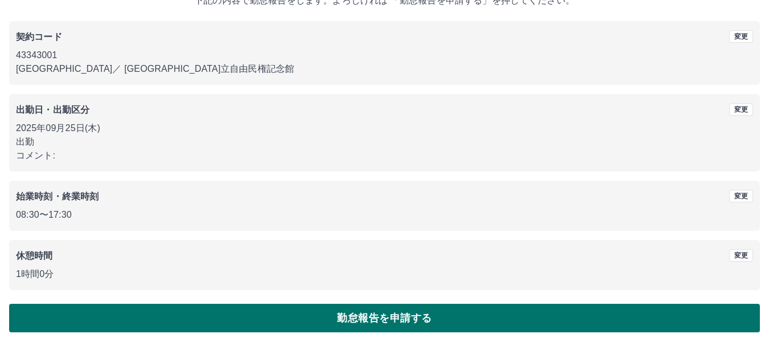 The width and height of the screenshot is (769, 346). What do you see at coordinates (384, 128) in the screenshot?
I see `p: 2025年09月25日(木)` at bounding box center [384, 128].